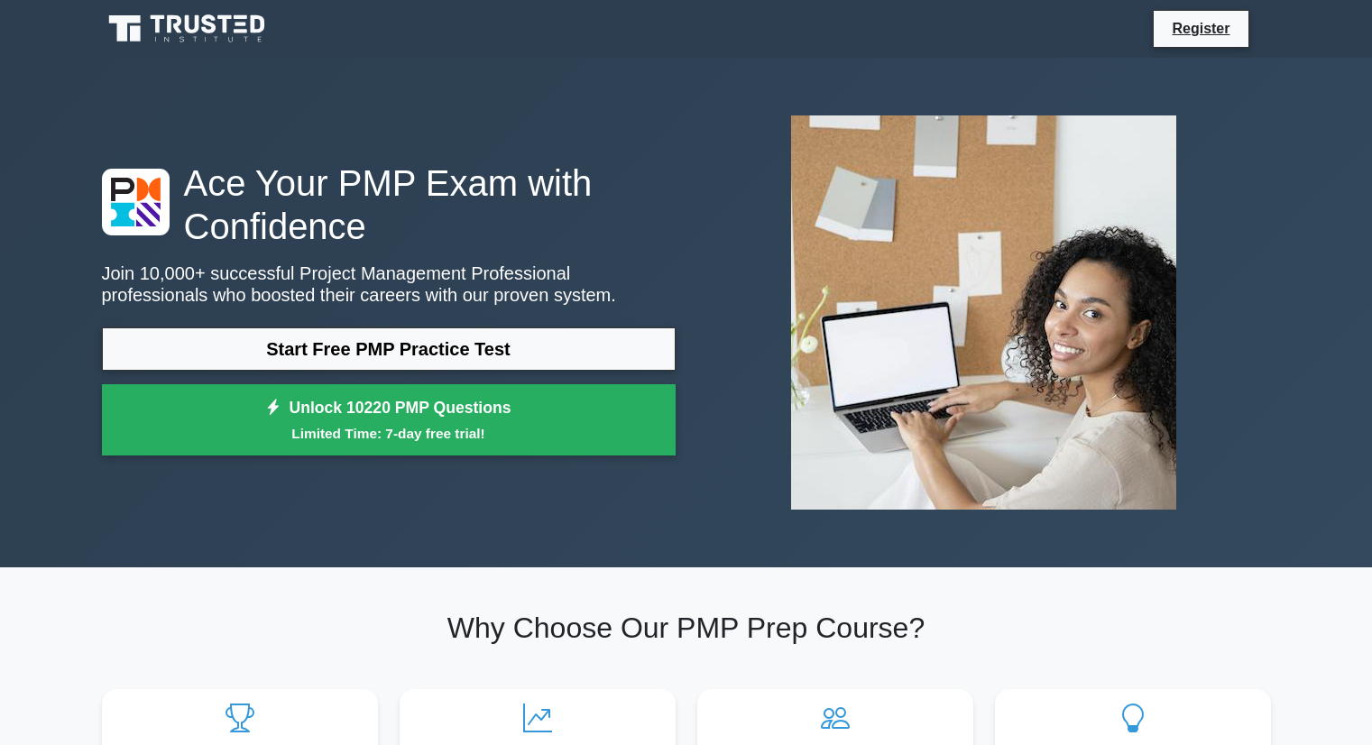 Image resolution: width=1372 pixels, height=745 pixels. Describe the element at coordinates (389, 420) in the screenshot. I see `a: Unlock 10220 PMP QuestionsLimited Time: 7-day free trial!` at that location.